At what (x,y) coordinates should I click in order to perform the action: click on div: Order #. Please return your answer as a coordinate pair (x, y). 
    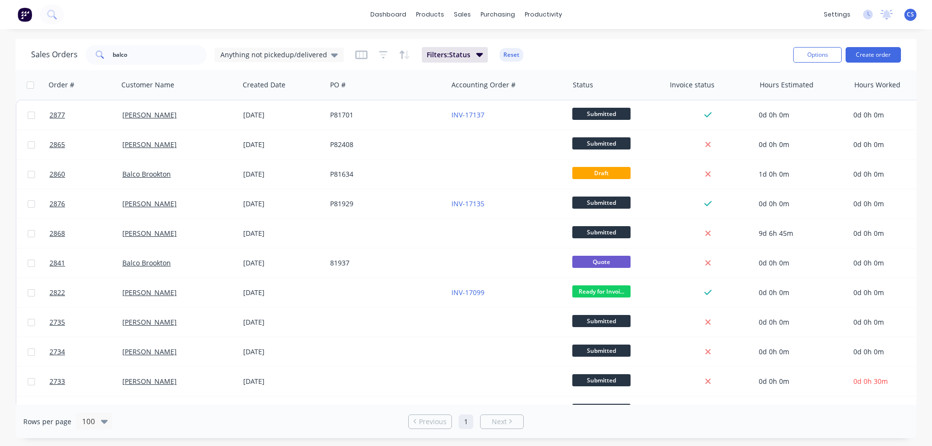
    Looking at the image, I should click on (61, 85).